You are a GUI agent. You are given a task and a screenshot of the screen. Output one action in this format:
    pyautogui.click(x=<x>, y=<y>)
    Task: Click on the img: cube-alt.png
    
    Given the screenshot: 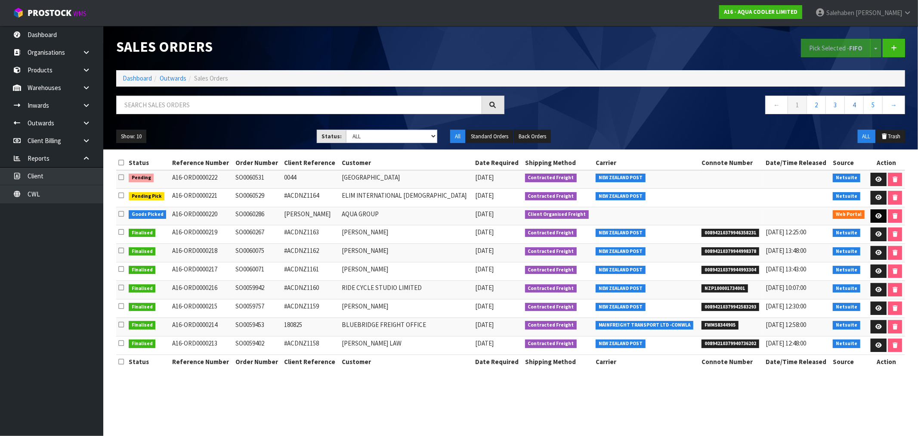 What is the action you would take?
    pyautogui.click(x=18, y=12)
    